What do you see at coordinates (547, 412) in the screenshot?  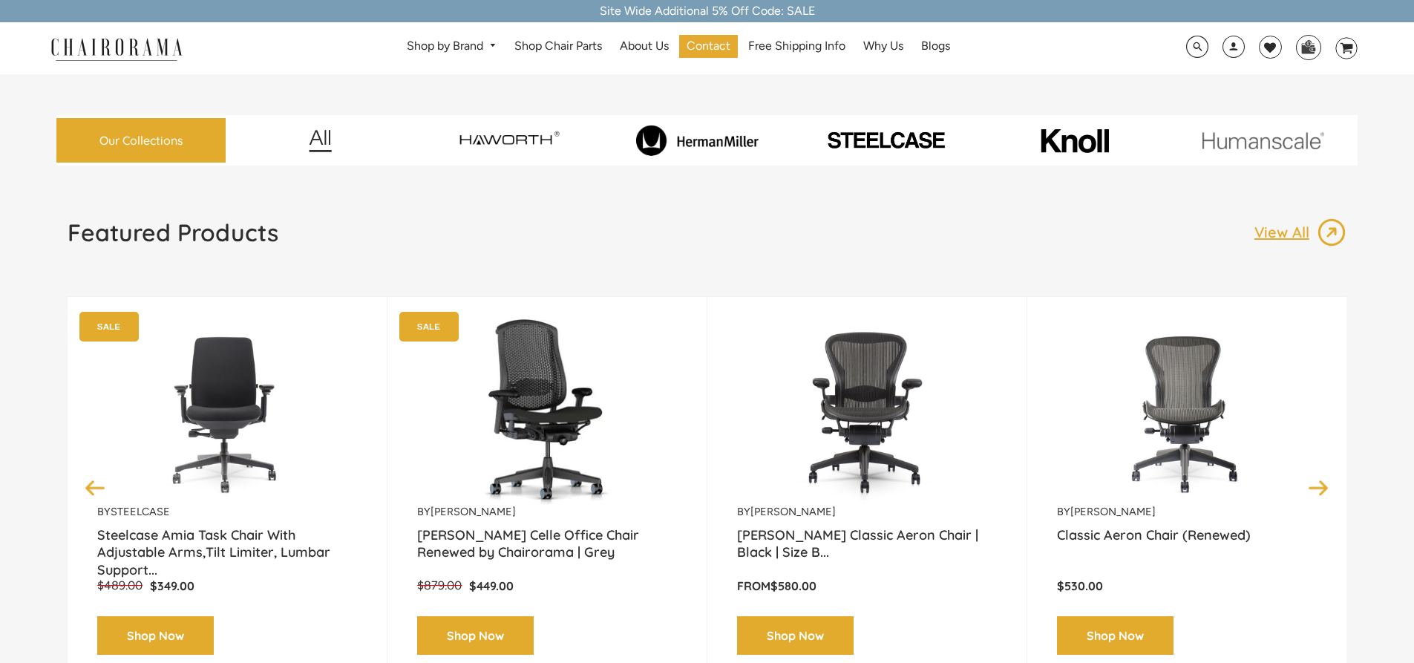 I see `a: Herman Miller Celle Office Chair Renewed by Chairorama | Grey - chairorama Herman Miller Celle Of...` at bounding box center [547, 412].